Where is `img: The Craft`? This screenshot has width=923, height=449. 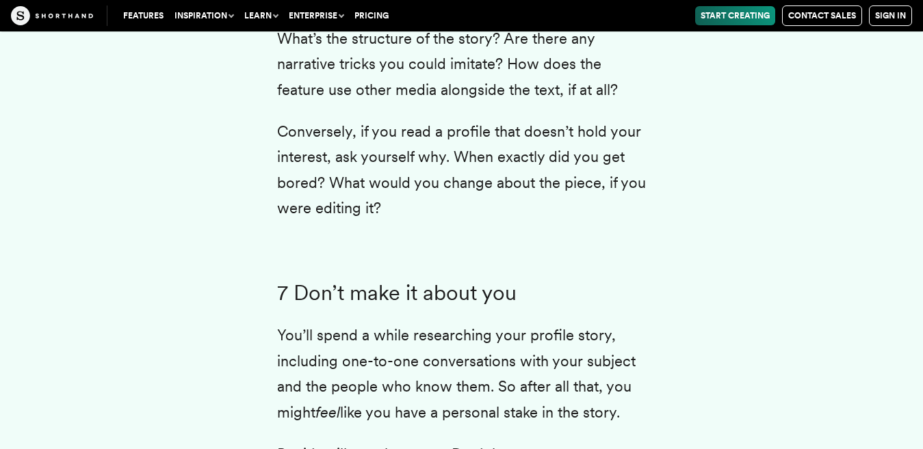 img: The Craft is located at coordinates (52, 16).